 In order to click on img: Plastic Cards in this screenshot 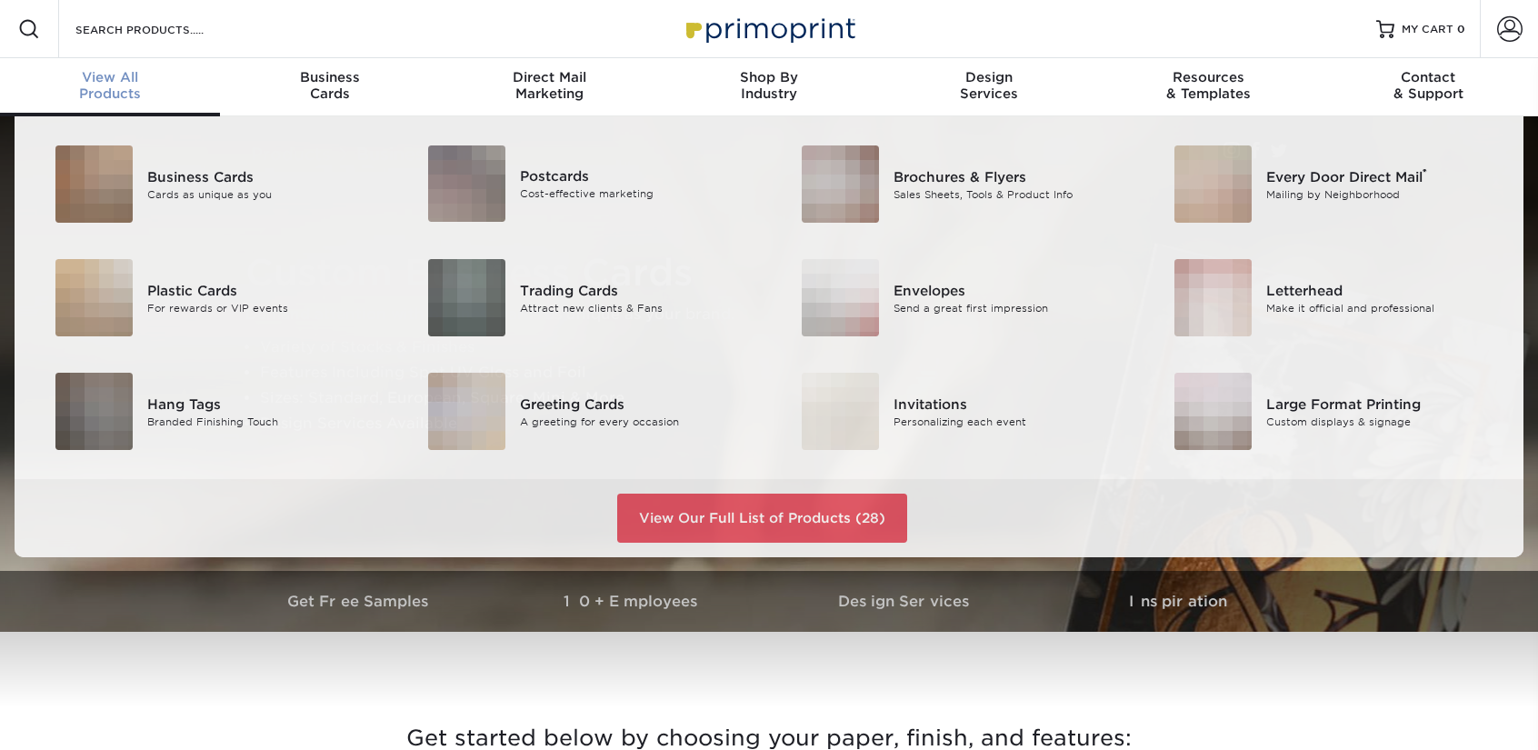, I will do `click(94, 297)`.